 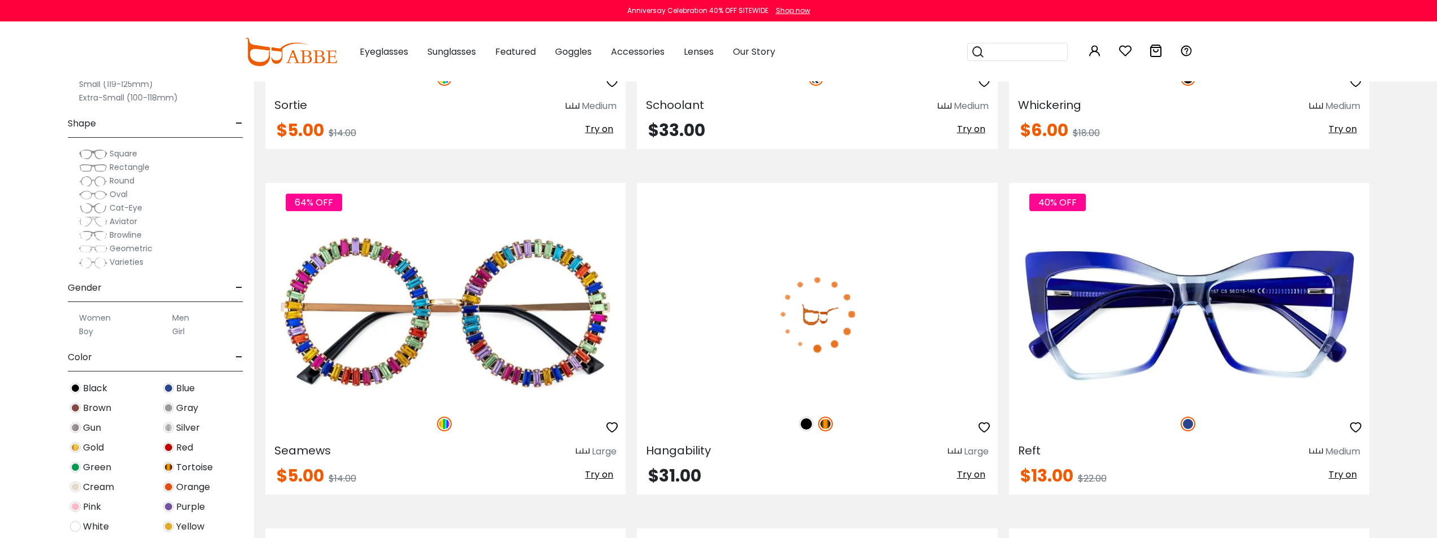 What do you see at coordinates (678, 451) in the screenshot?
I see `span: Hangability` at bounding box center [678, 451].